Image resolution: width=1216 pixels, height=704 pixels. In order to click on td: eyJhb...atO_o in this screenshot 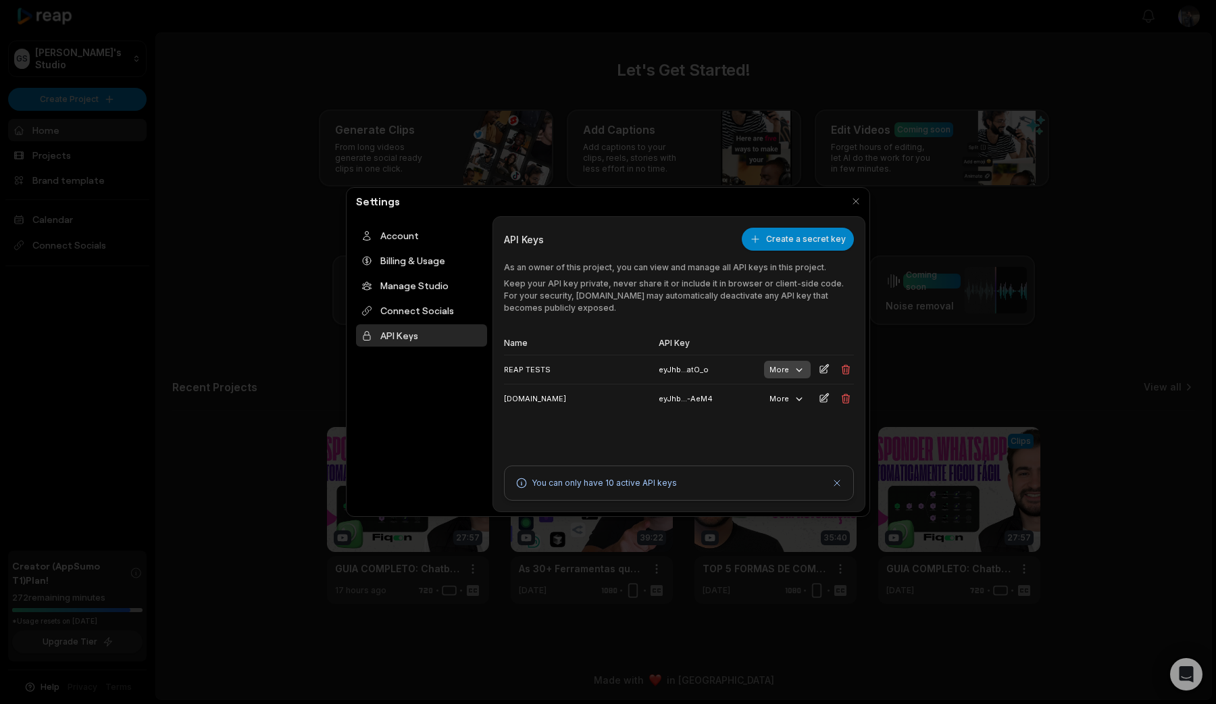, I will do `click(706, 369)`.